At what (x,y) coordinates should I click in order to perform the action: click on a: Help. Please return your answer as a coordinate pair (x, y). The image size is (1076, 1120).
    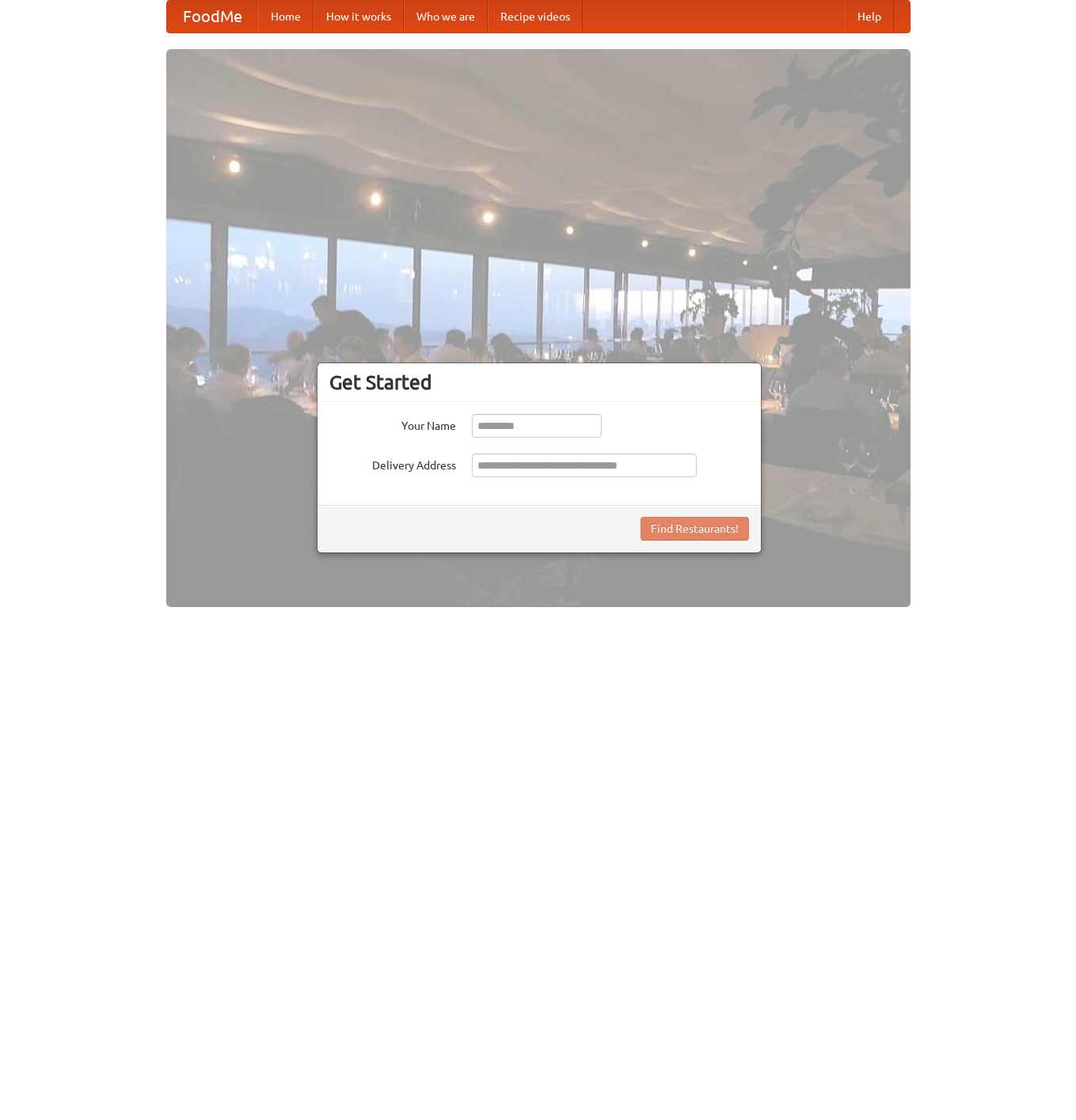
    Looking at the image, I should click on (869, 17).